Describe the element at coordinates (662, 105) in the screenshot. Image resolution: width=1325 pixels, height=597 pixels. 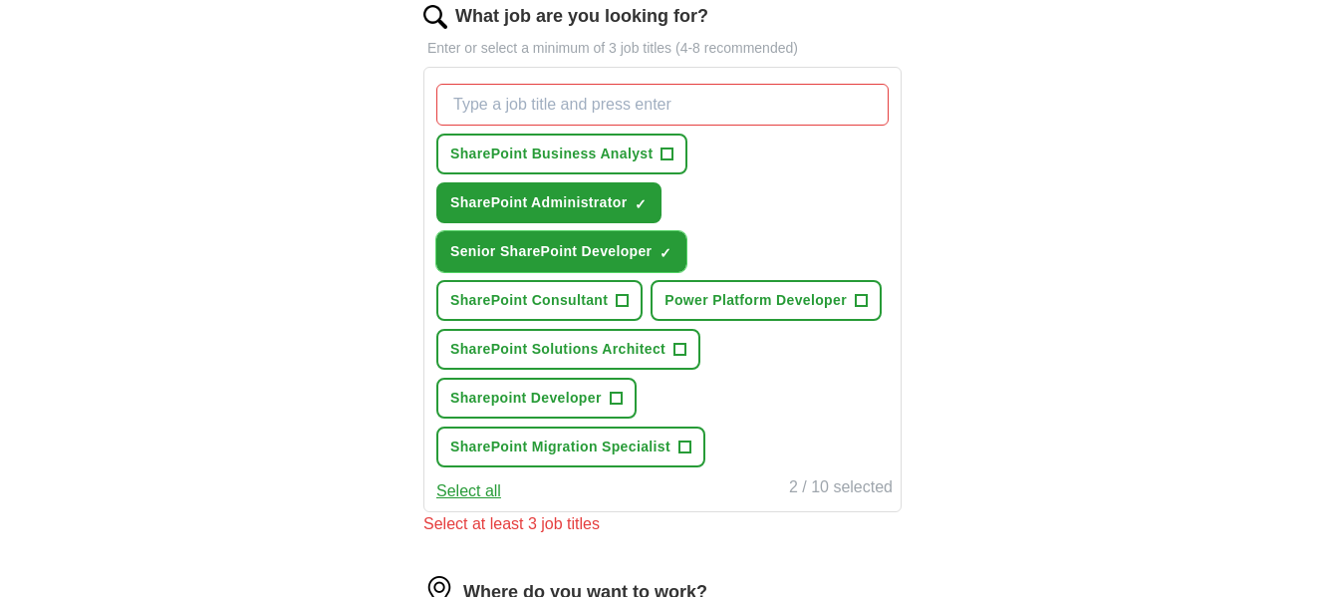
I see `input: Type a job title and press enter` at that location.